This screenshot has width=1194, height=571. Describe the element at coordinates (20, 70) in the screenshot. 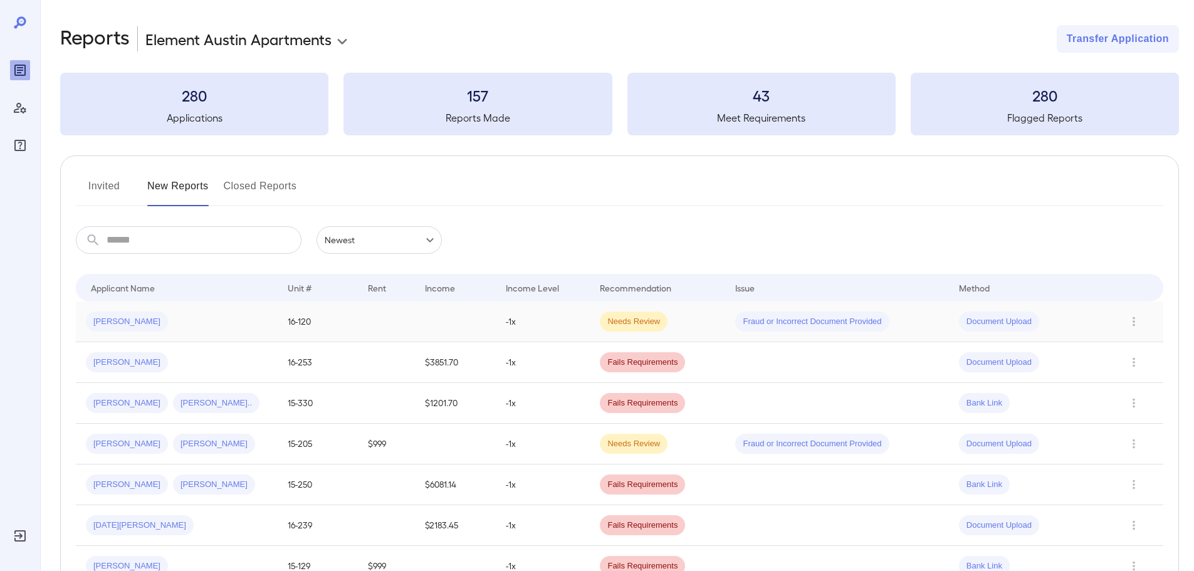

I see `div: Reports` at that location.